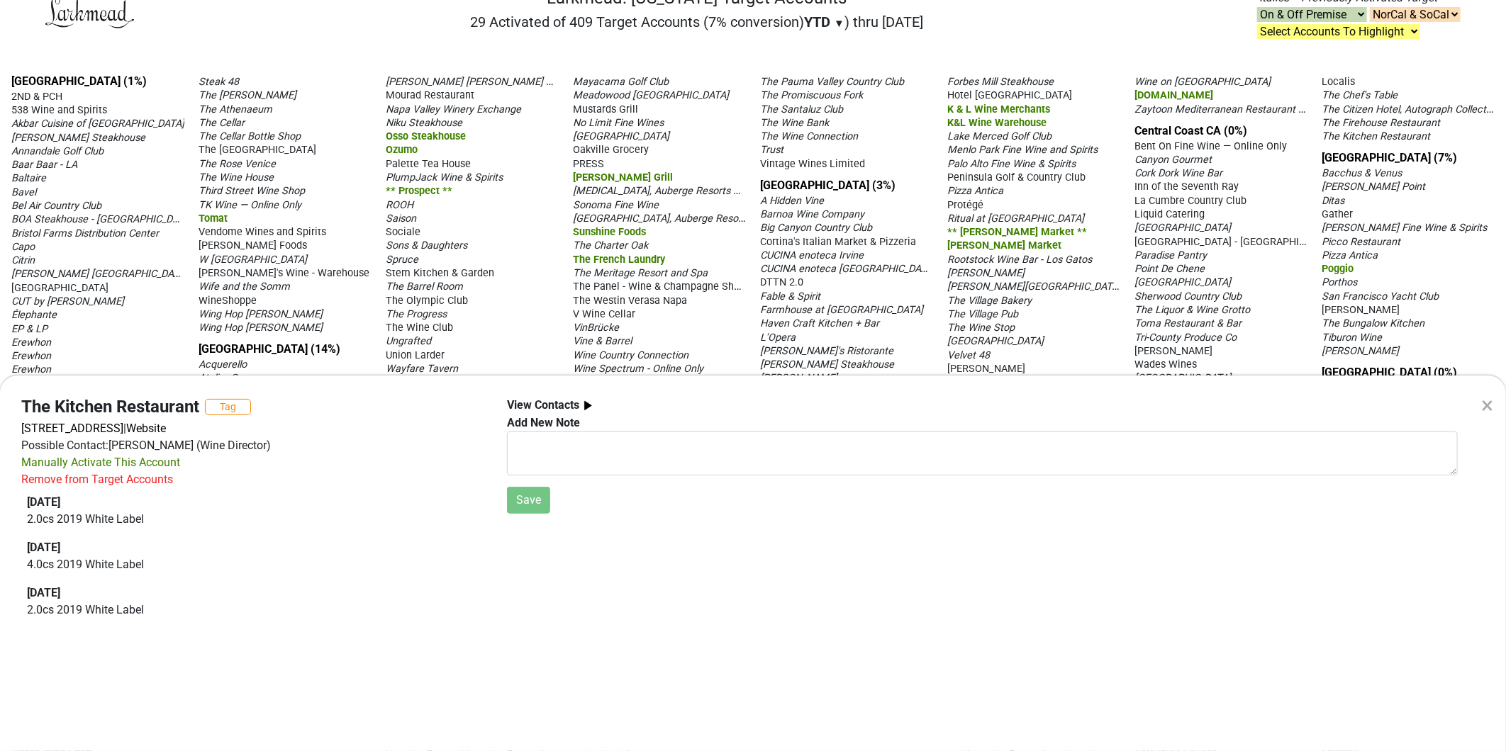 The image size is (1506, 751). Describe the element at coordinates (588, 406) in the screenshot. I see `img: arrow_right.svg` at that location.